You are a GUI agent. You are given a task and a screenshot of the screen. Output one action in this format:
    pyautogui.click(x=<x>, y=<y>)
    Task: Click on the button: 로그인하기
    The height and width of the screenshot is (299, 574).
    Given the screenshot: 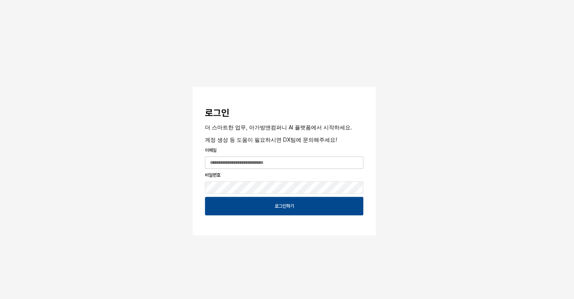 What is the action you would take?
    pyautogui.click(x=284, y=206)
    